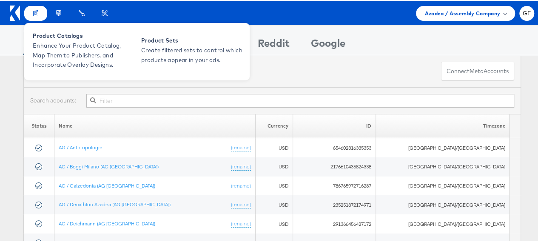 The height and width of the screenshot is (242, 538). I want to click on span: Create filtered sets to control which products appear in your ads., so click(192, 54).